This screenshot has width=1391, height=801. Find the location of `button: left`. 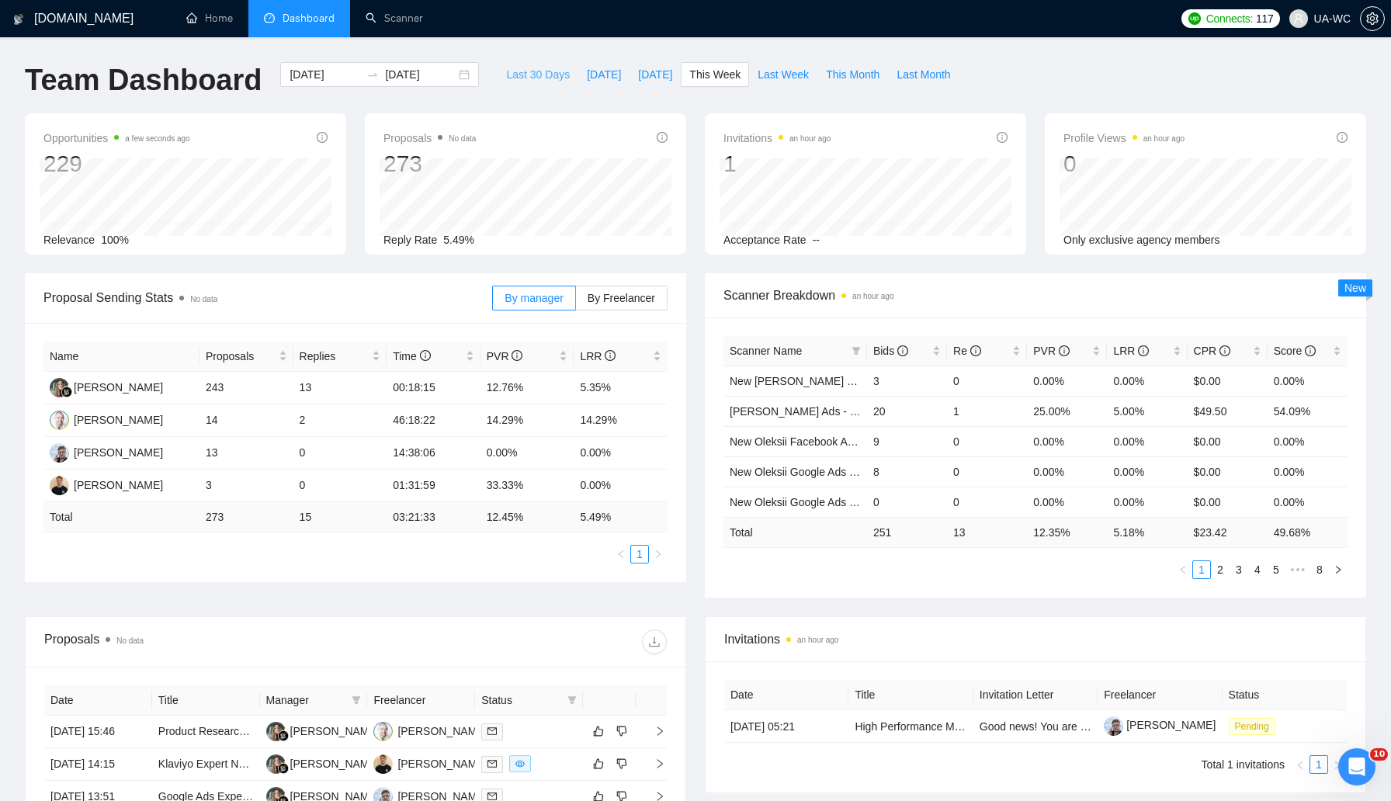

button: left is located at coordinates (1300, 765).